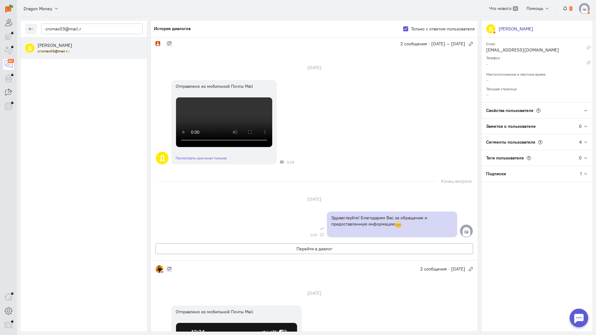 The width and height of the screenshot is (596, 335). What do you see at coordinates (530, 126) in the screenshot?
I see `div: Заметки о пользователе` at bounding box center [530, 126].